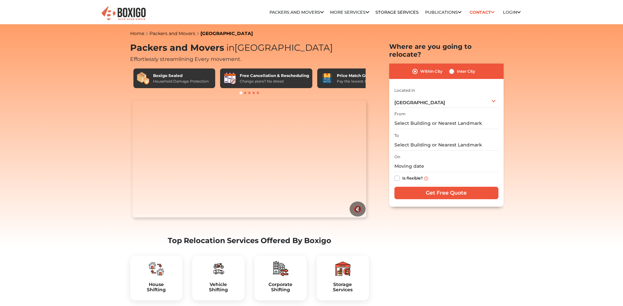 Image resolution: width=623 pixels, height=306 pixels. Describe the element at coordinates (230, 78) in the screenshot. I see `img: Free Cancellation & Rescheduling` at that location.